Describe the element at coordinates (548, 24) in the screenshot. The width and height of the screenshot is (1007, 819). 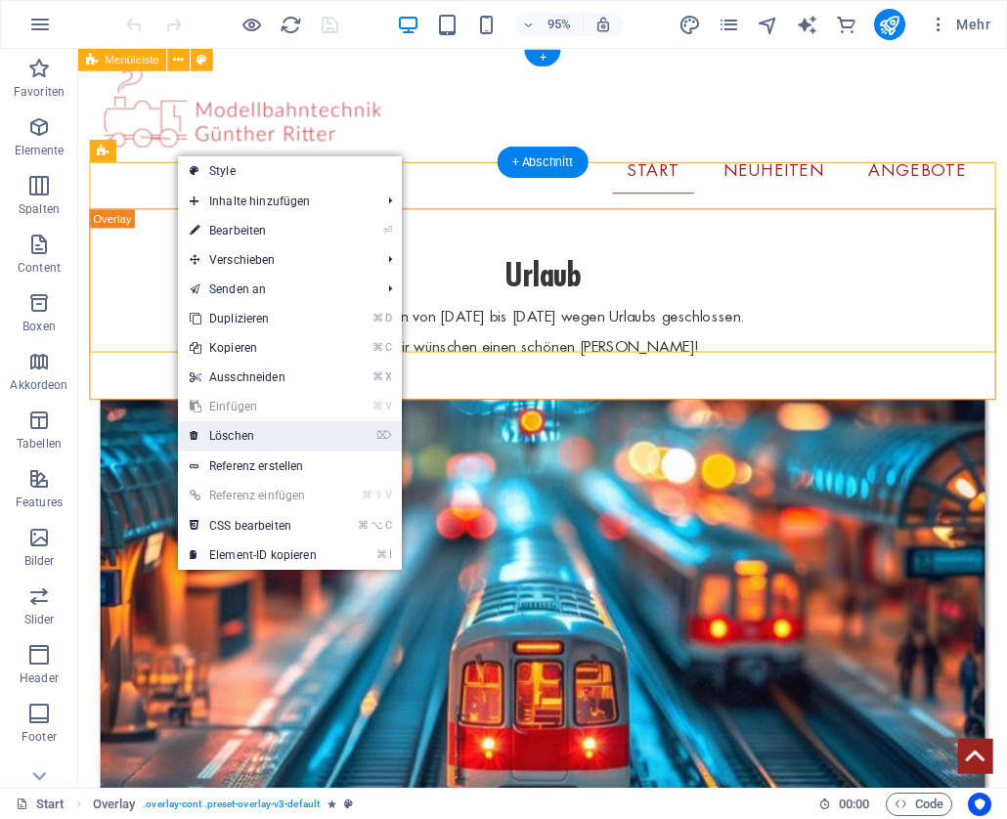
I see `button: 95%` at that location.